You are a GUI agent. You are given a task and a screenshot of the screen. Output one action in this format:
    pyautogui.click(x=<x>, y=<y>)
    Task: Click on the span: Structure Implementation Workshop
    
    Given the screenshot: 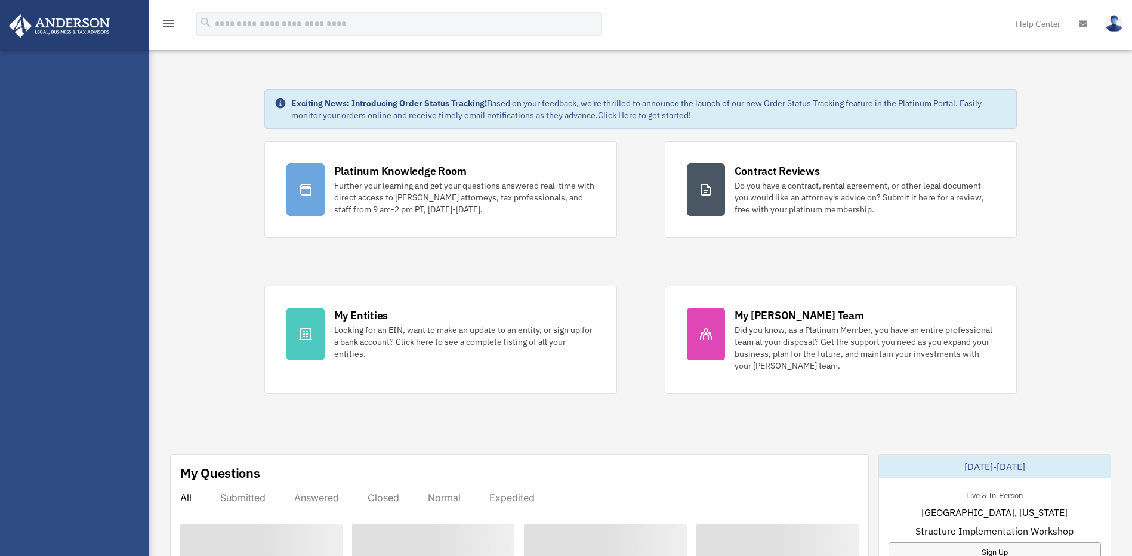 What is the action you would take?
    pyautogui.click(x=994, y=531)
    